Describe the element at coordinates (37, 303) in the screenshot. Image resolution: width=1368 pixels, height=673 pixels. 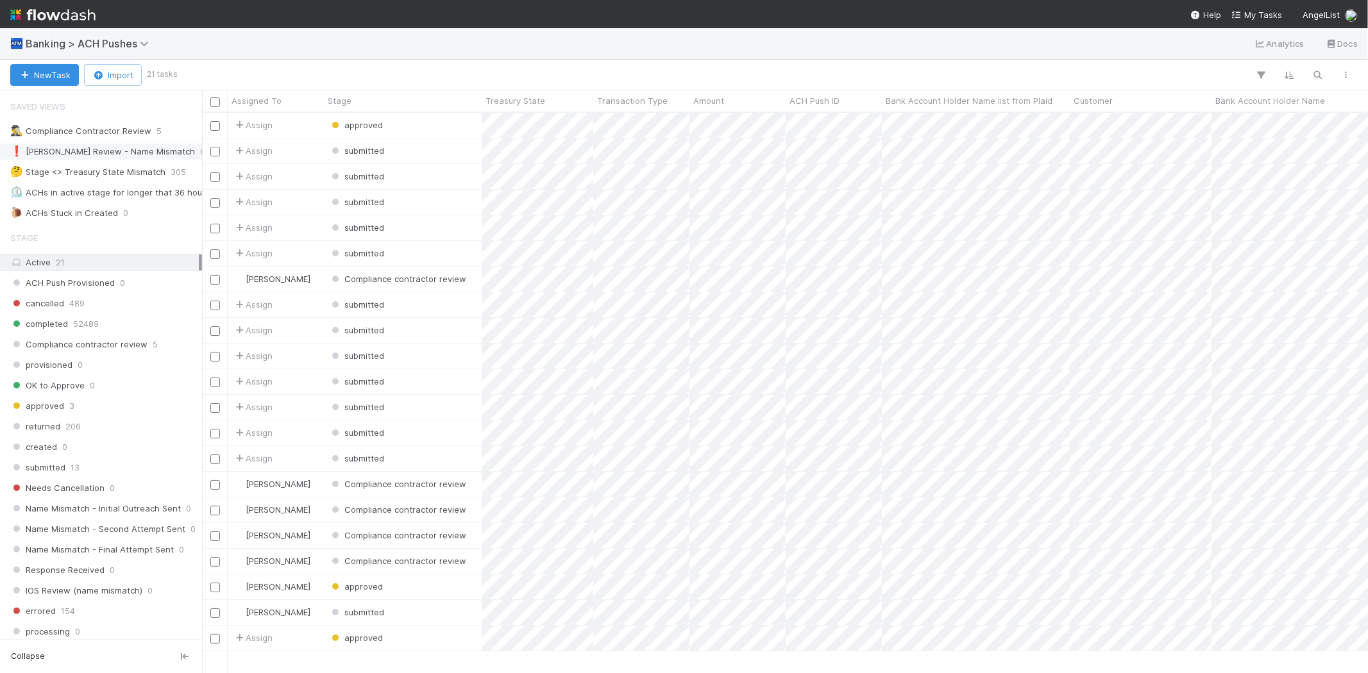
I see `span: cancelled` at that location.